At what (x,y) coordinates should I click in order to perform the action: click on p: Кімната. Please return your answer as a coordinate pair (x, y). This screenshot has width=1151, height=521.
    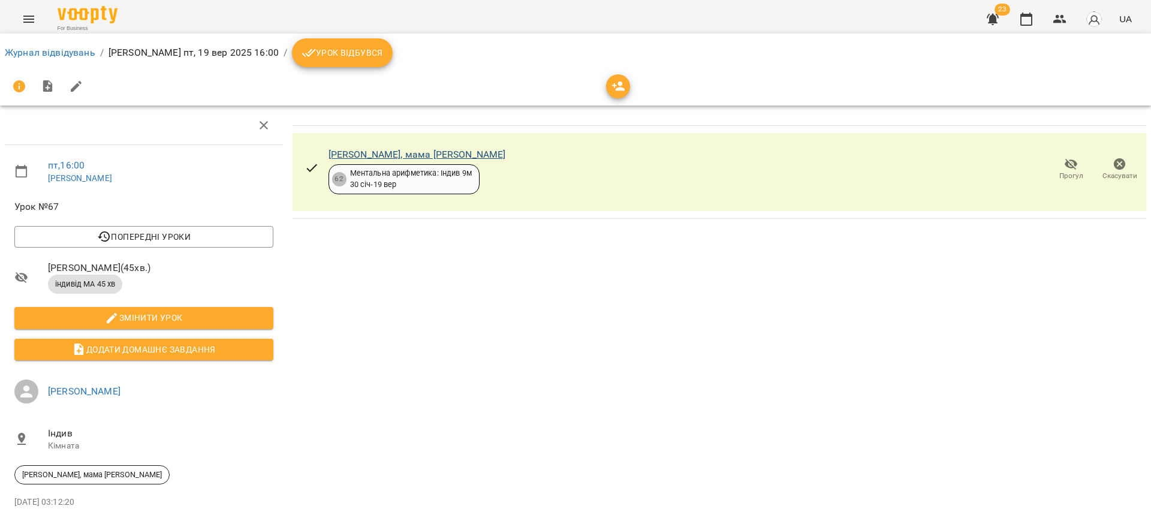
    Looking at the image, I should click on (161, 446).